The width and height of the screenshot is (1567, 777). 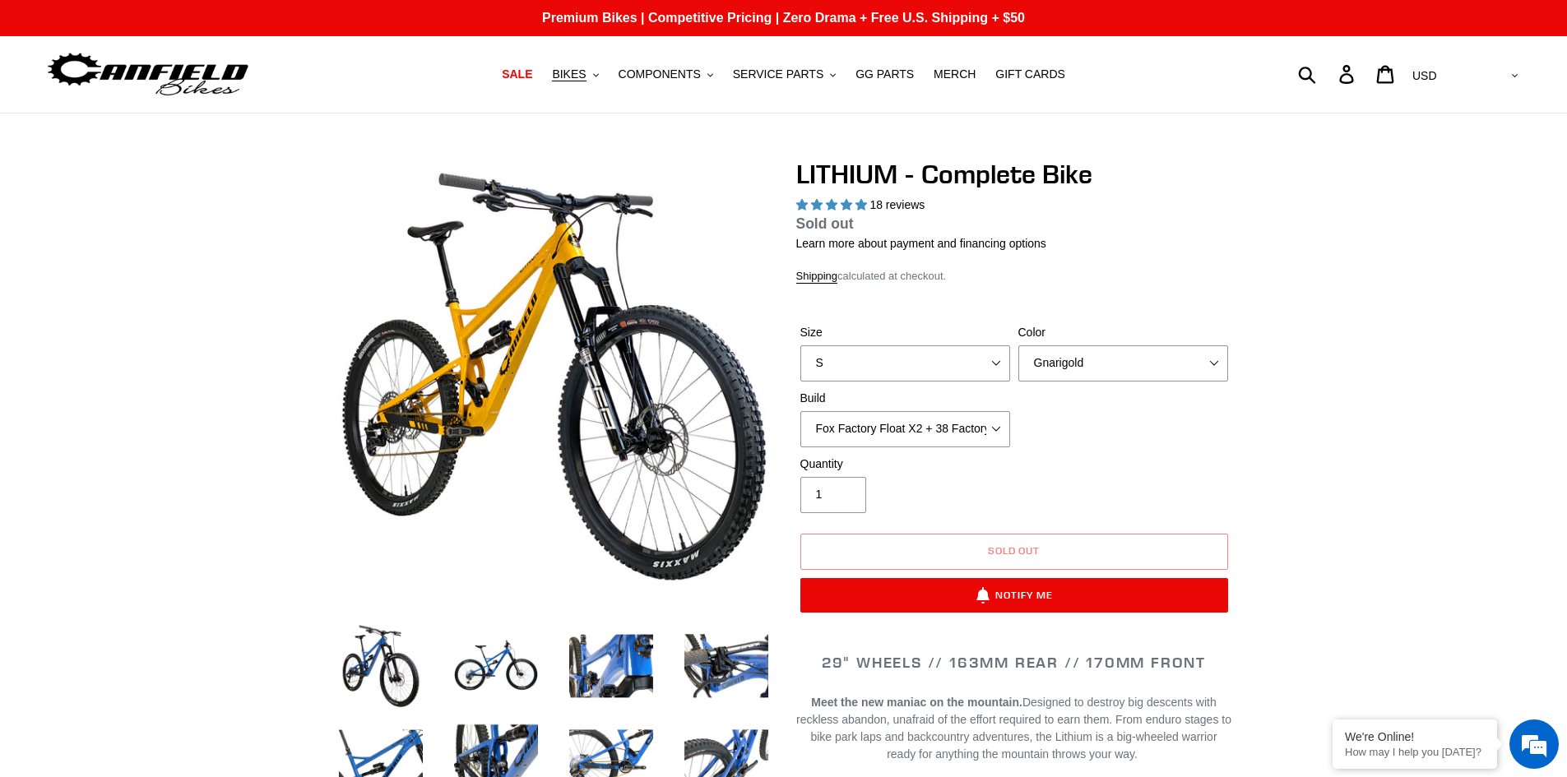 What do you see at coordinates (954, 74) in the screenshot?
I see `a: MERCH` at bounding box center [954, 74].